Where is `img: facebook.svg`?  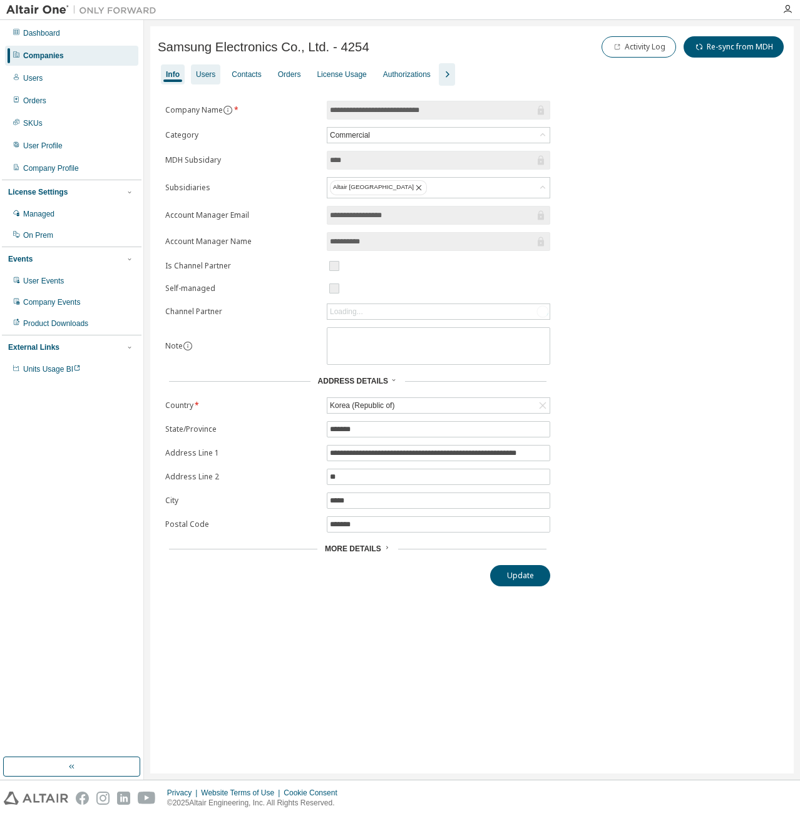
img: facebook.svg is located at coordinates (82, 798).